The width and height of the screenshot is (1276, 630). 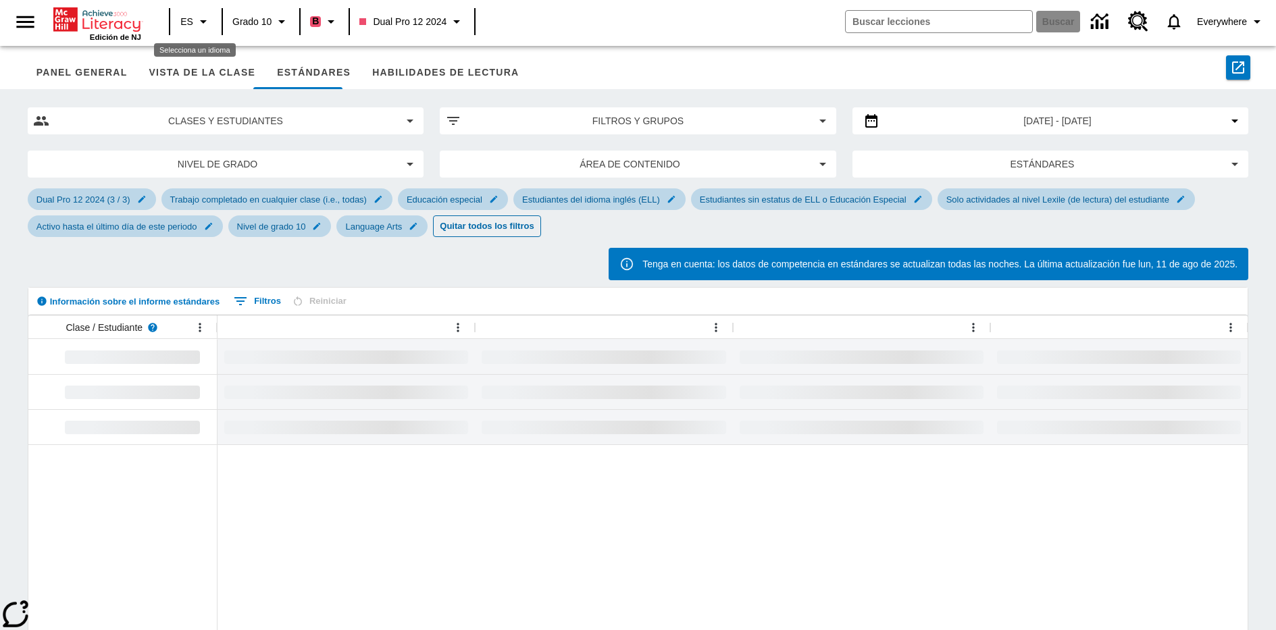 I want to click on button: Clase: Dual Pro 12 2024, Selecciona una clase, so click(x=412, y=22).